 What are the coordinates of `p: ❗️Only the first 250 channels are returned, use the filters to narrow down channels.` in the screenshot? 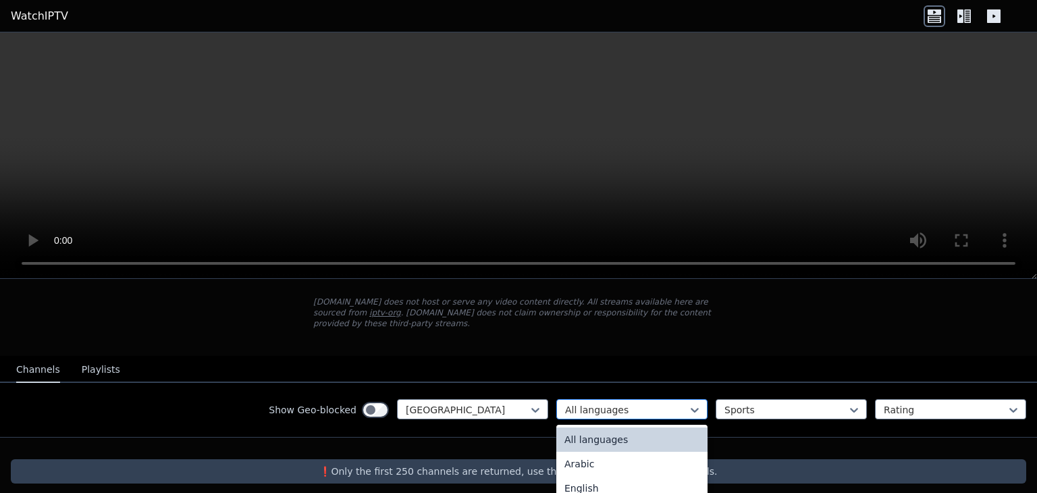 It's located at (519, 471).